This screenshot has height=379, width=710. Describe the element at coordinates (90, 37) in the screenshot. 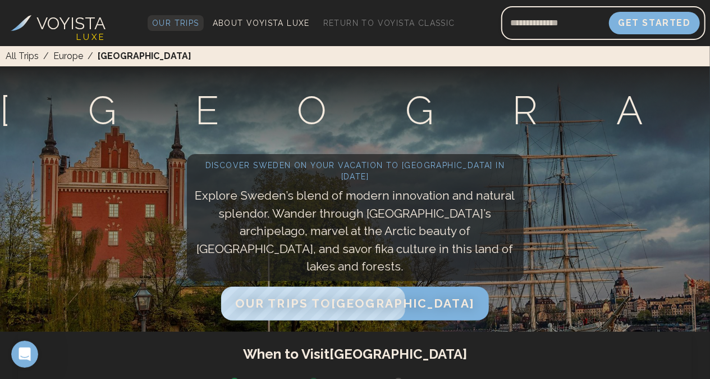

I see `h4: L U X E` at that location.